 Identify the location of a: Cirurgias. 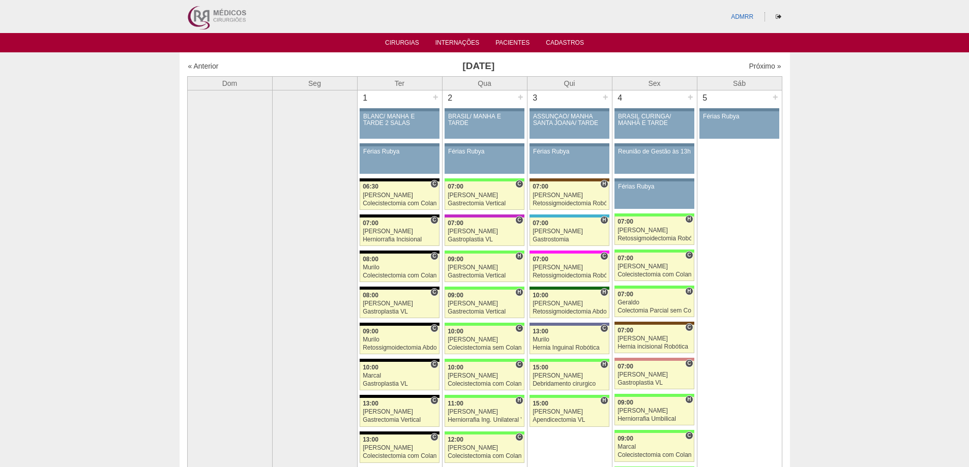
(402, 44).